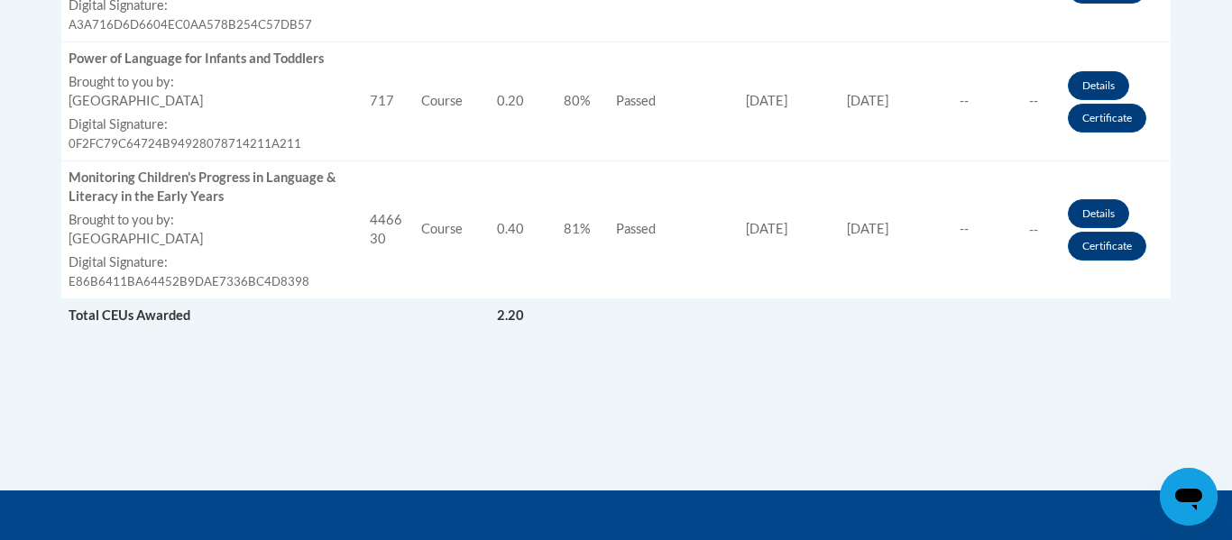  Describe the element at coordinates (212, 188) in the screenshot. I see `div: Monitoring Children's Progress in Language & Literacy in the Early Years` at that location.